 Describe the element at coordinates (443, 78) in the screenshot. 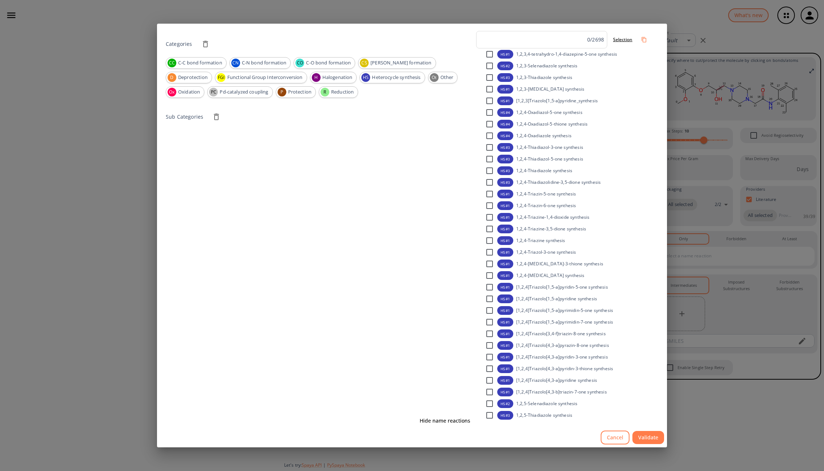

I see `div: OtOther` at that location.